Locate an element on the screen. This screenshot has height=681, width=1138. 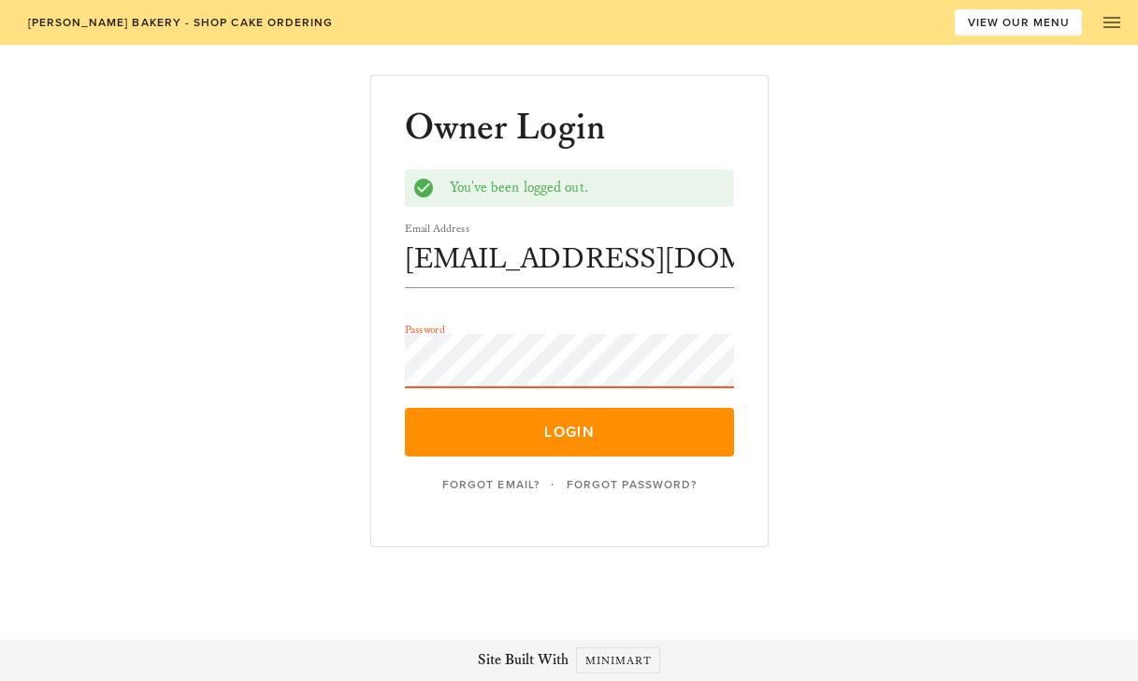
span: Forgot Email? is located at coordinates (490, 484).